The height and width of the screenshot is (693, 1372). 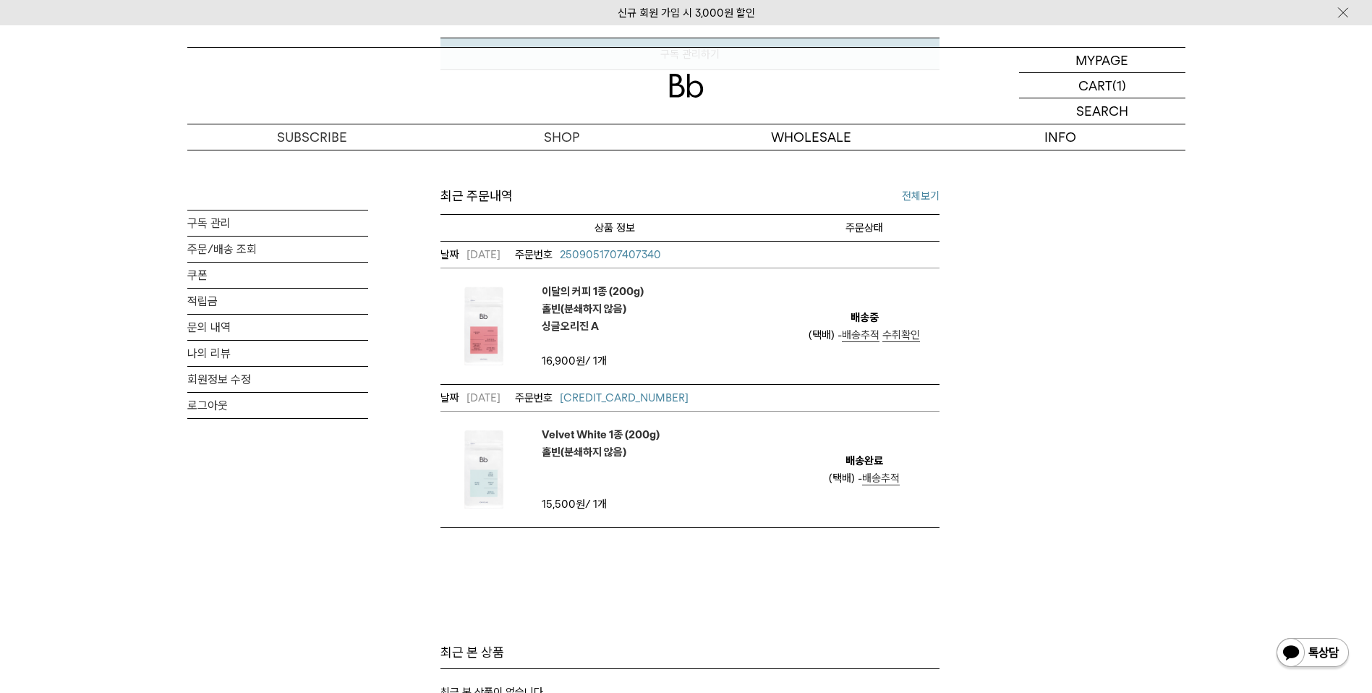 What do you see at coordinates (1102, 85) in the screenshot?
I see `a: CART (1)` at bounding box center [1102, 85].